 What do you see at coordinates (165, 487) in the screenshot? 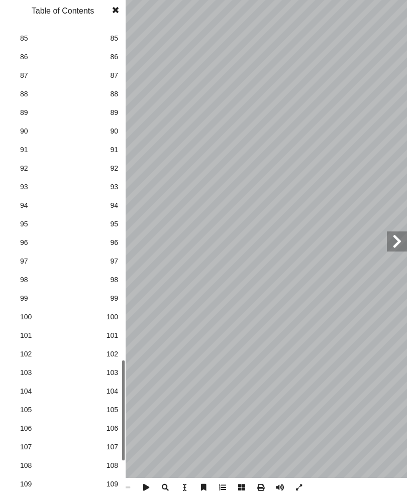
I see `span: Search` at bounding box center [165, 487].